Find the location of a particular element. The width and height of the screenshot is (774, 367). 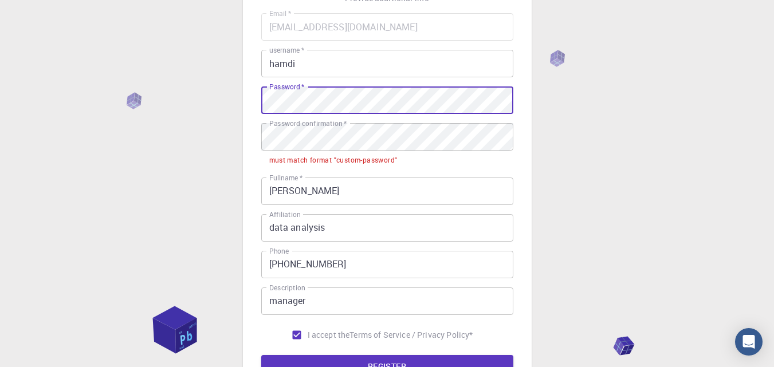

label: Password is located at coordinates (287, 87).